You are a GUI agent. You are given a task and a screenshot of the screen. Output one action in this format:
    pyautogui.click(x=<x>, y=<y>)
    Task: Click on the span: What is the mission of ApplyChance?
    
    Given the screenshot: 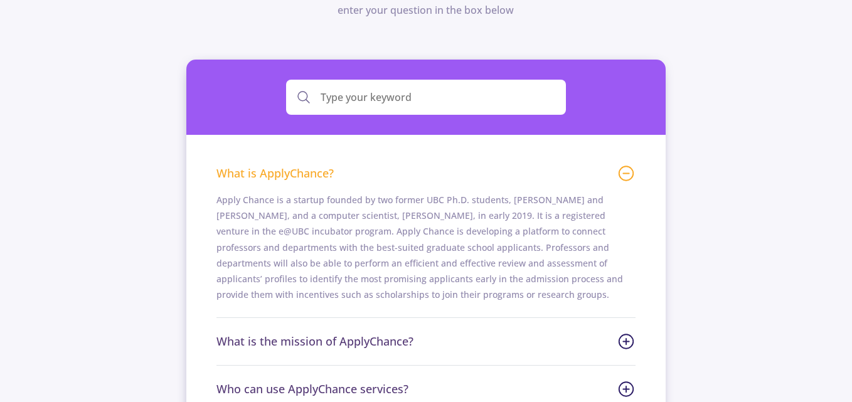 What is the action you would take?
    pyautogui.click(x=426, y=341)
    